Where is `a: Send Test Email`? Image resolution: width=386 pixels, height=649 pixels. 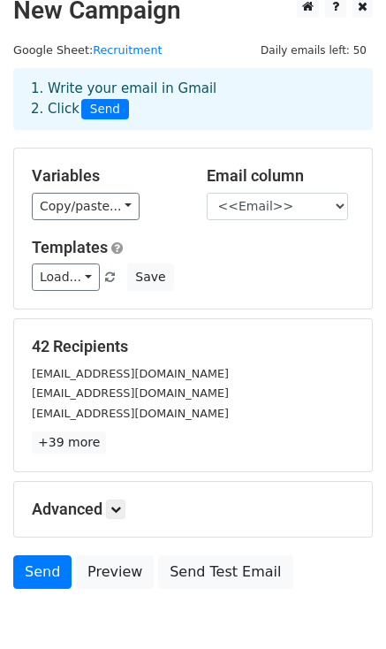 a: Send Test Email is located at coordinates (225, 572).